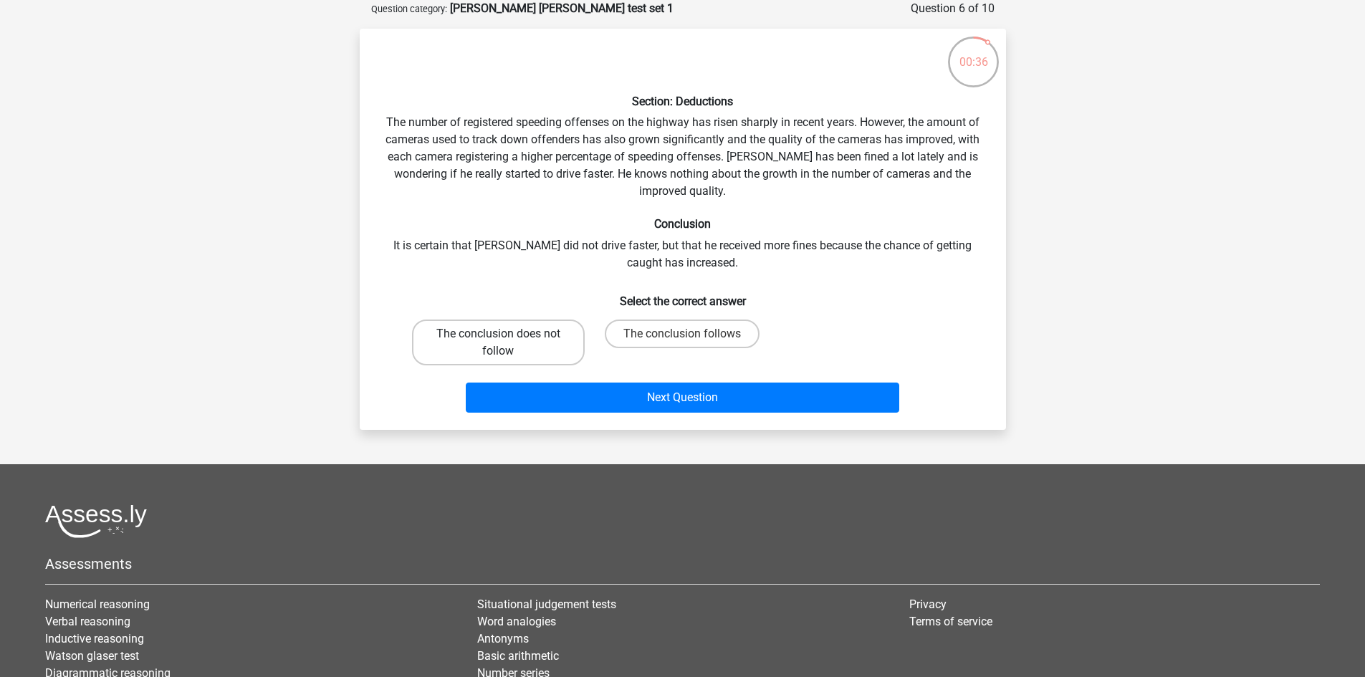  What do you see at coordinates (928, 604) in the screenshot?
I see `a: Privacy` at bounding box center [928, 604].